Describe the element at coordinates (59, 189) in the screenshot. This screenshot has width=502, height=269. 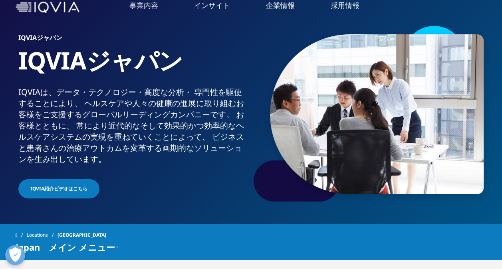
I see `a: IQVIA紹介ビデオはこちら` at that location.